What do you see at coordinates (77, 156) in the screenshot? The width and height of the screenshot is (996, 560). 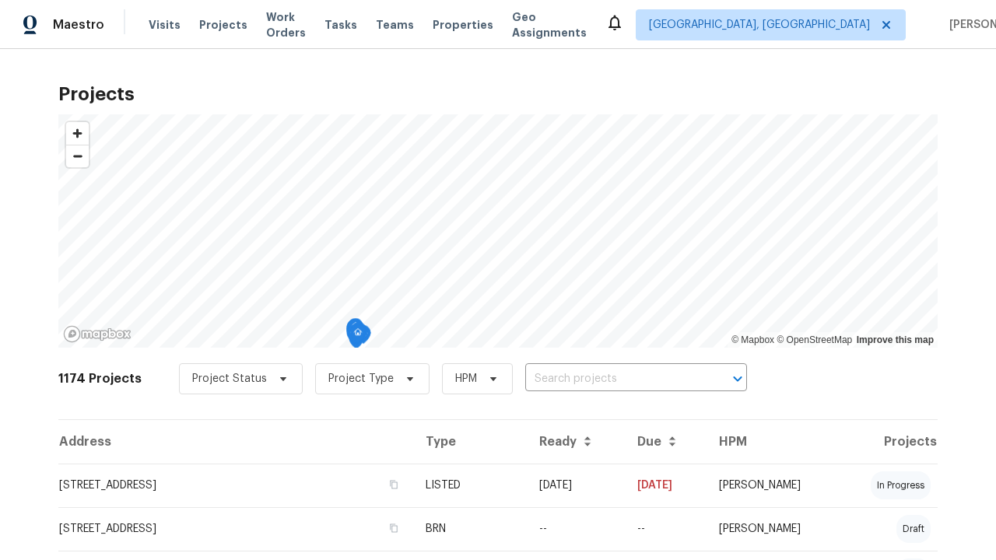 I see `span: Zoom out` at bounding box center [77, 156].